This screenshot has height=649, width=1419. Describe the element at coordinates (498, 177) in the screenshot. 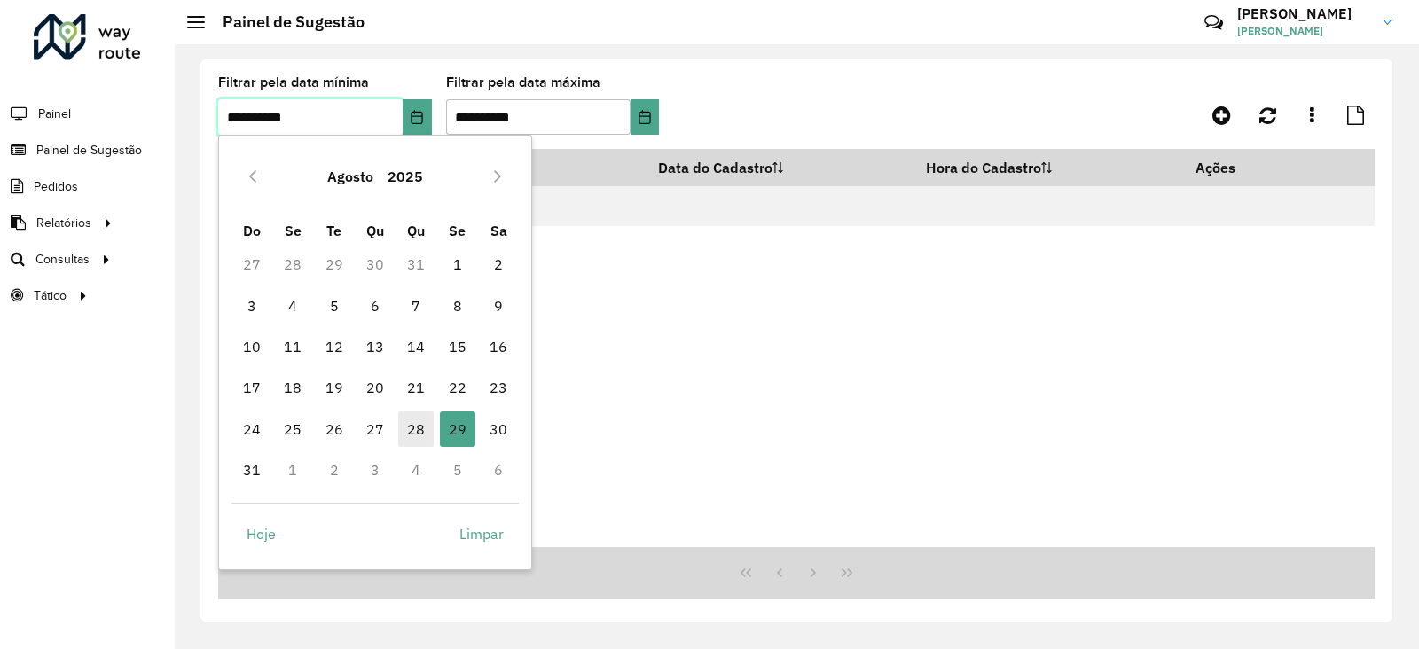

I see `button: Next Month` at that location.